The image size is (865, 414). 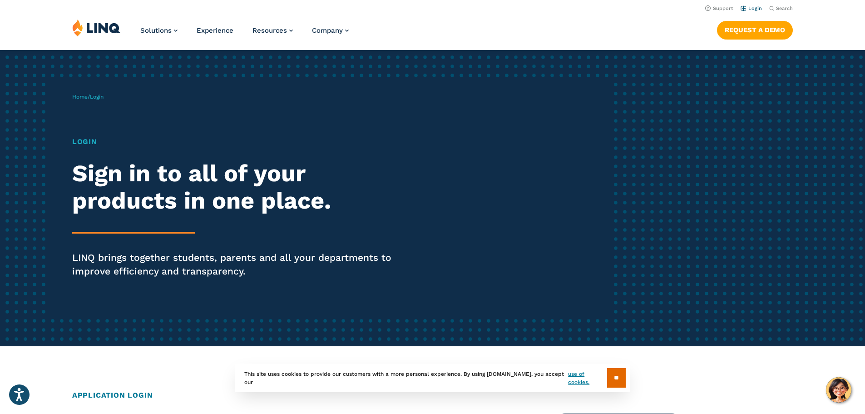 I want to click on span: Login, so click(x=97, y=97).